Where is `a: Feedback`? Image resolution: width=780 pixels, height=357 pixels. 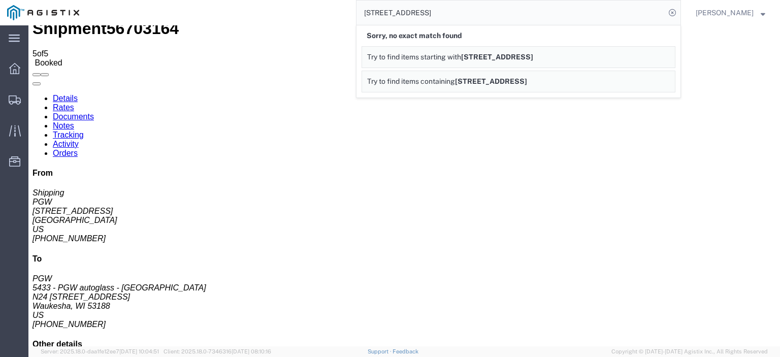
a: Feedback is located at coordinates (405, 352).